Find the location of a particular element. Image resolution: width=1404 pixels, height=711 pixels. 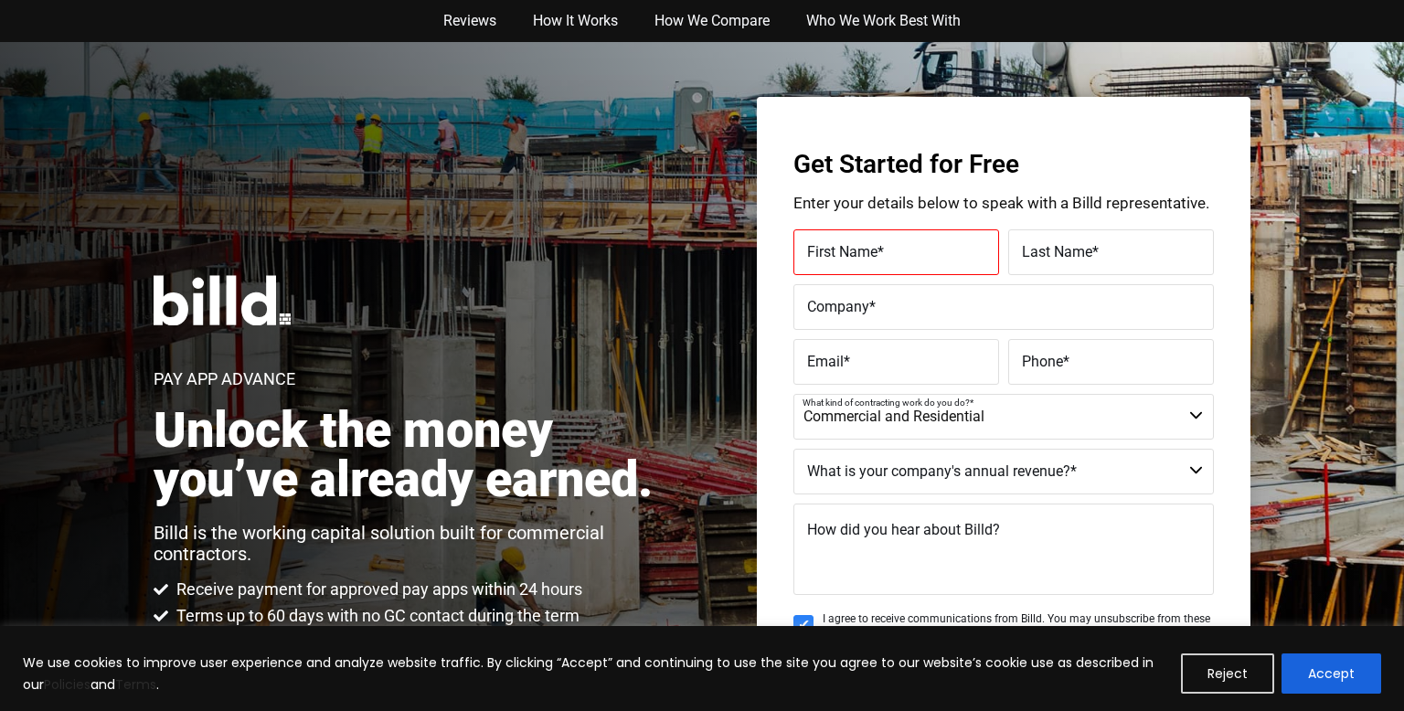

h3: Get Started for Free is located at coordinates (1004, 165).